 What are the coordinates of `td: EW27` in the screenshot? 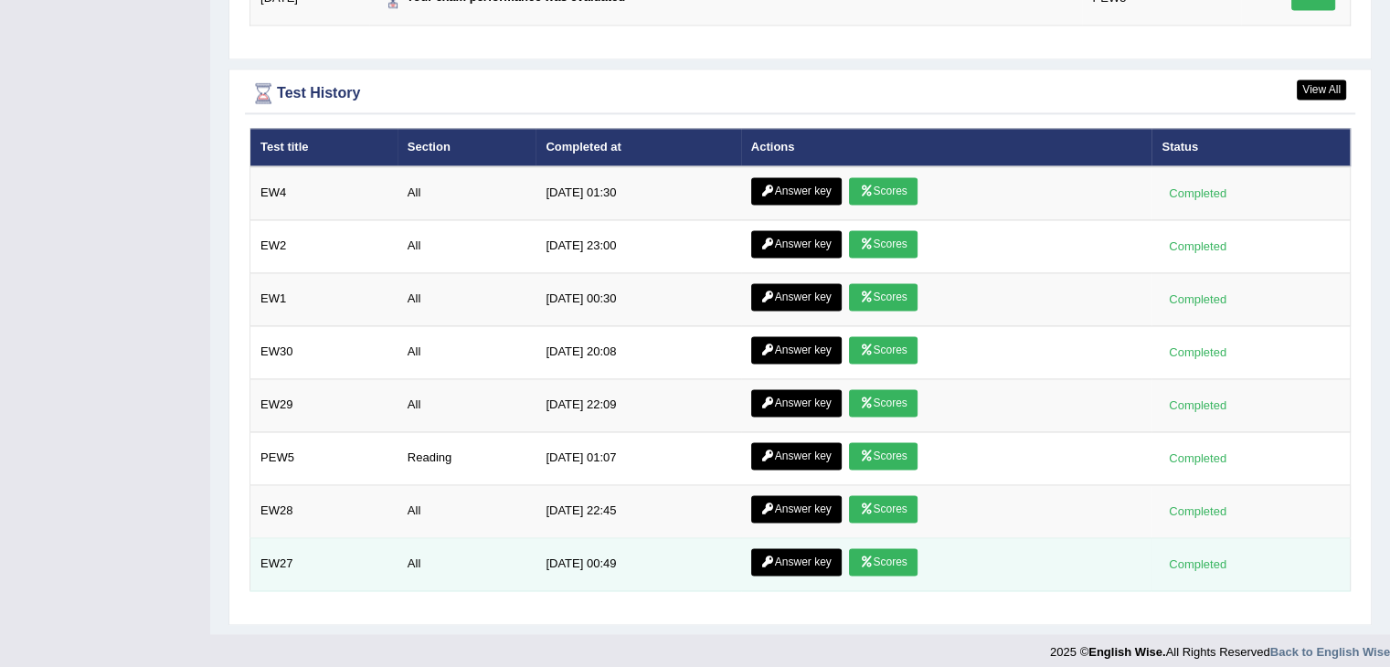 It's located at (324, 565).